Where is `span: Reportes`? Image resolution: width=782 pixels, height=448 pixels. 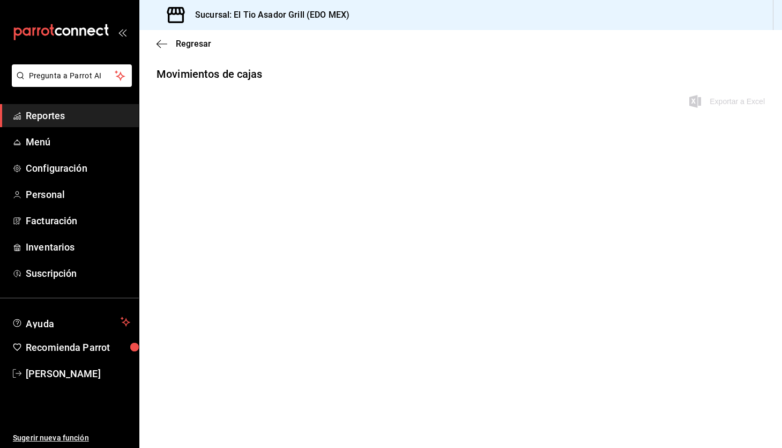 span: Reportes is located at coordinates (78, 115).